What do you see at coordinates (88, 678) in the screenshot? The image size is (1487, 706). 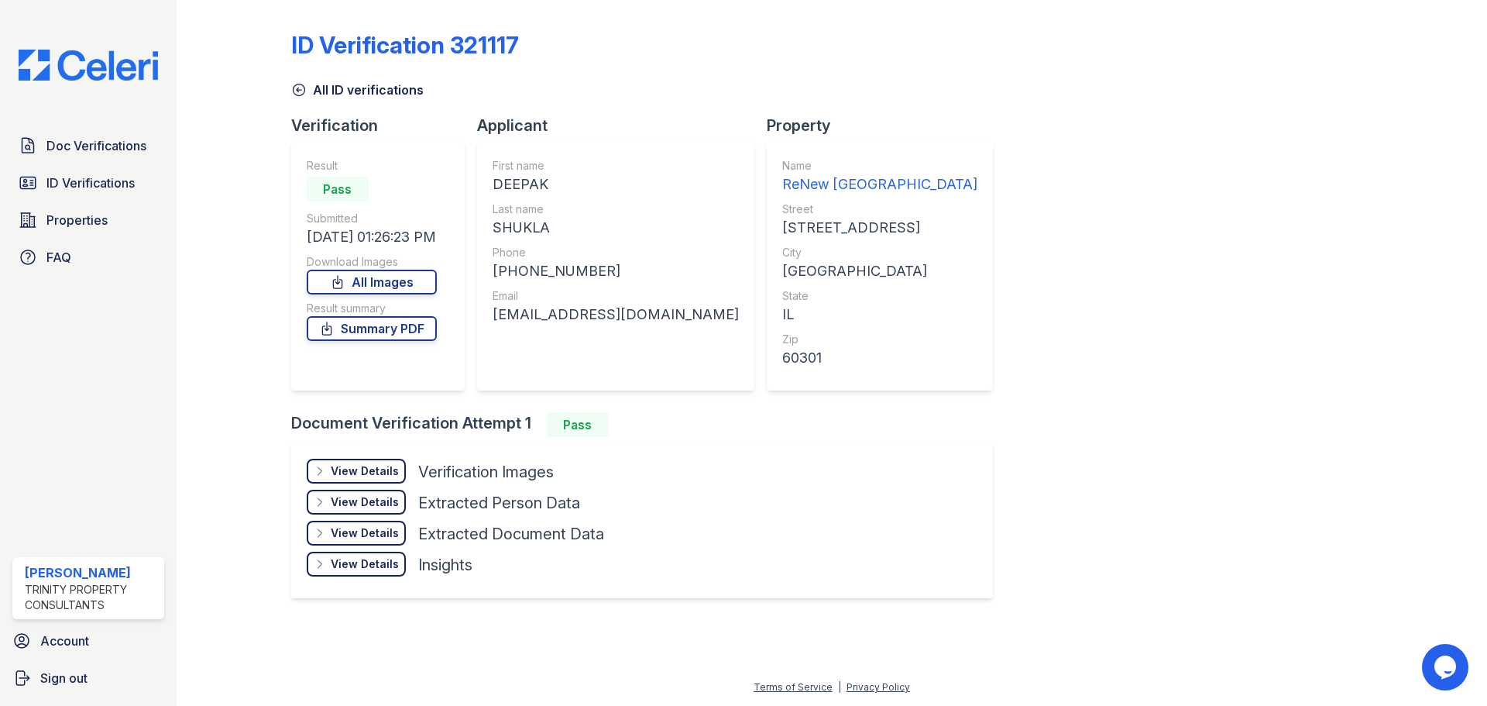 I see `button: Sign out` at bounding box center [88, 678].